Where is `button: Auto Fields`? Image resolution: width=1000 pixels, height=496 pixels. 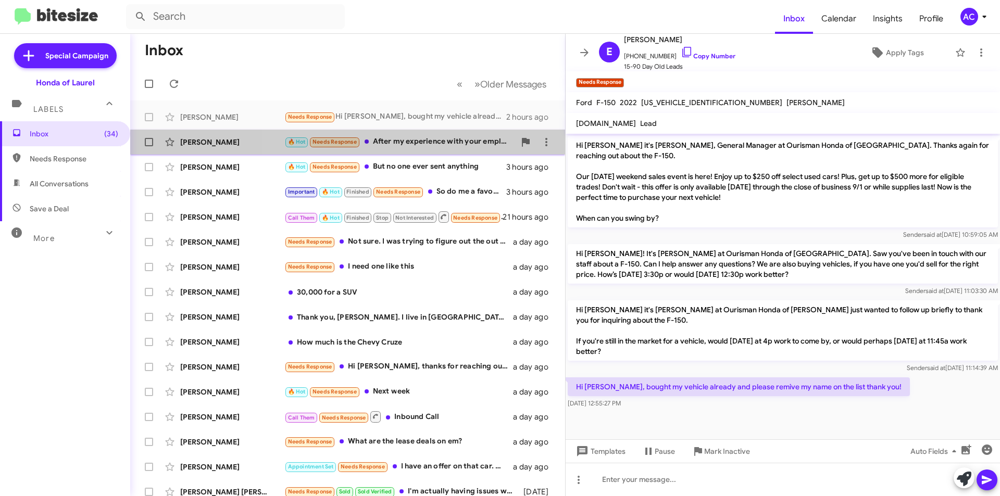
button: Auto Fields is located at coordinates (936, 452).